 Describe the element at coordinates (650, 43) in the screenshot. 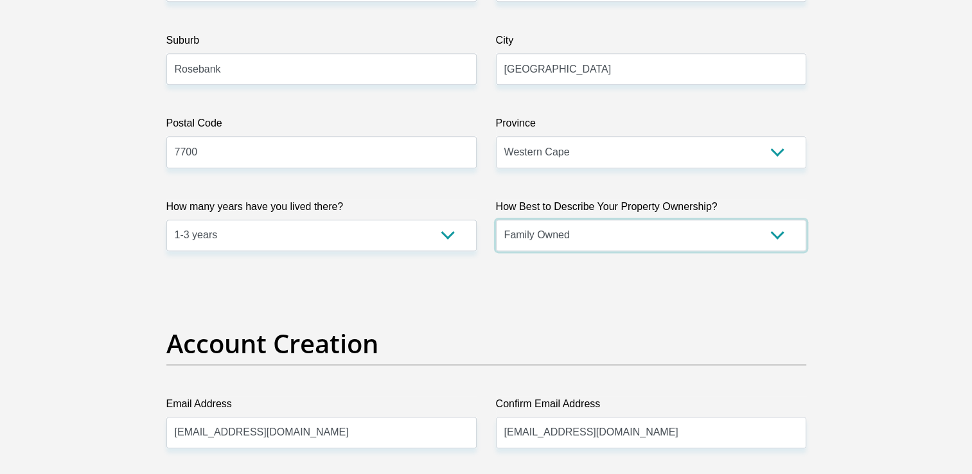

I see `label: City` at that location.